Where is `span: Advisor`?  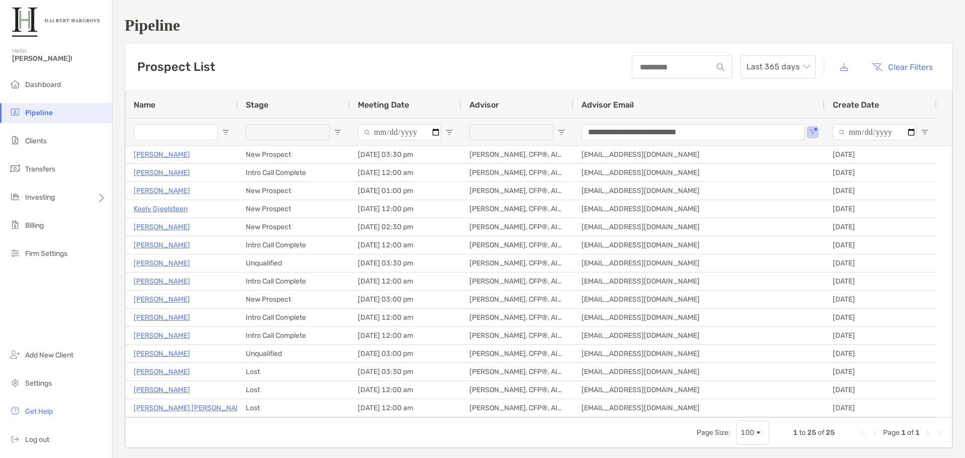
span: Advisor is located at coordinates (484, 105).